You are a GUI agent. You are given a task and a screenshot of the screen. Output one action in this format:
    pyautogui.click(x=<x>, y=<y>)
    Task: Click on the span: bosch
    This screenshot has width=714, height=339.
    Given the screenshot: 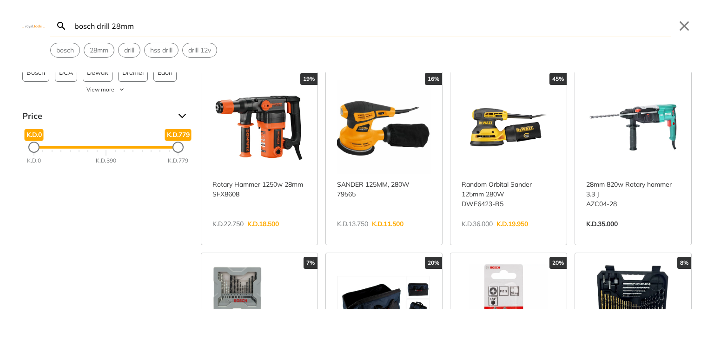 What is the action you would take?
    pyautogui.click(x=65, y=50)
    